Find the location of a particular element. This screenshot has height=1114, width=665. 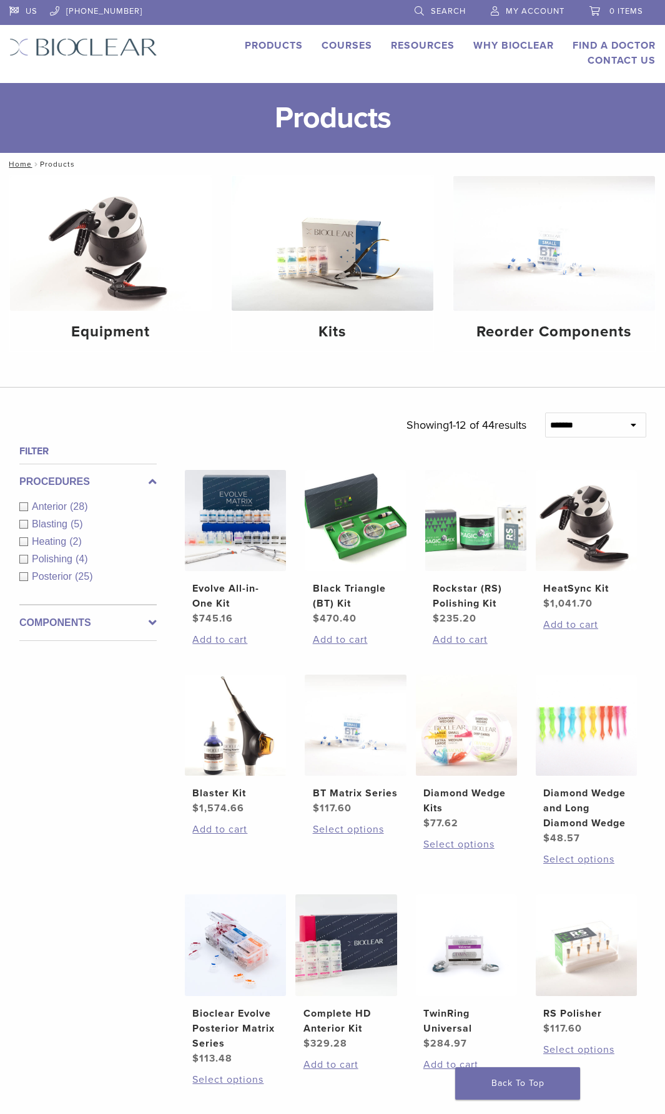

a: Select options for “RS Polisher” is located at coordinates (586, 1050).